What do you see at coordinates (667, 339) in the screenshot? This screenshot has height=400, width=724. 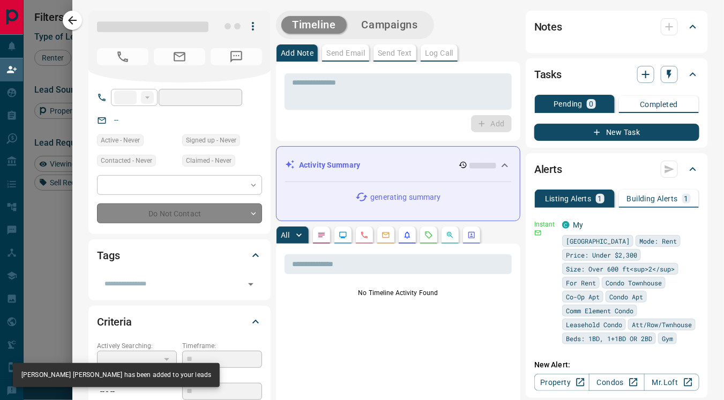 I see `span: Gym` at bounding box center [667, 339].